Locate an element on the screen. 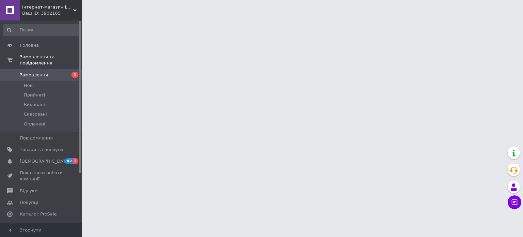 This screenshot has height=237, width=523. span: 1 is located at coordinates (75, 75).